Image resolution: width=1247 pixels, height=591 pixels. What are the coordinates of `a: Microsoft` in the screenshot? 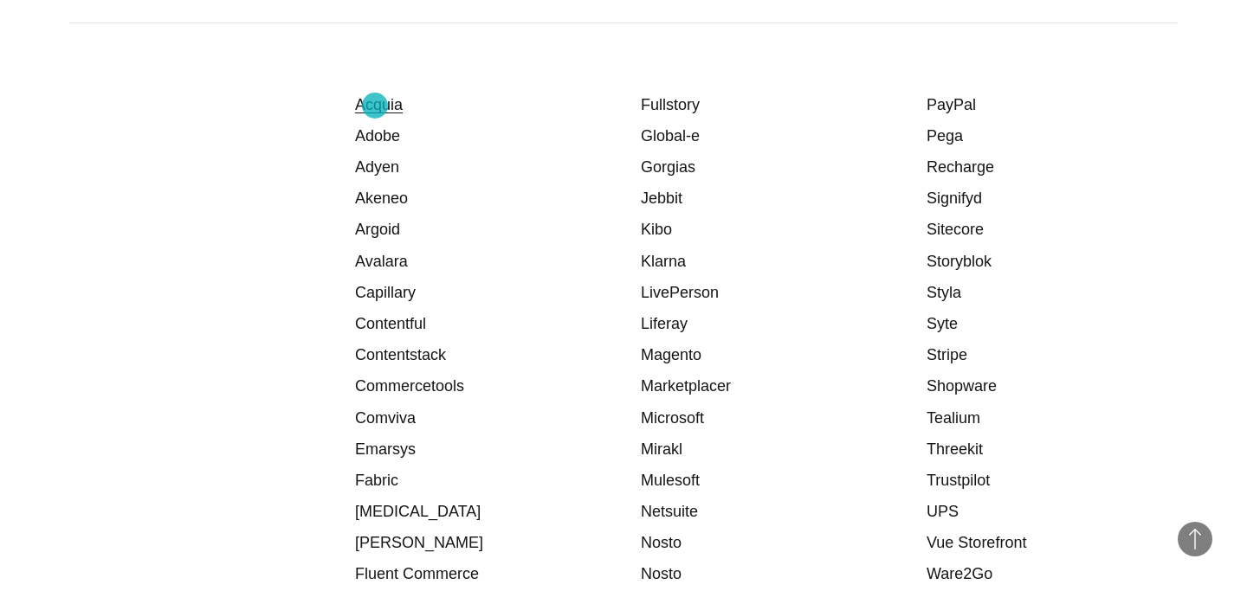 It's located at (672, 418).